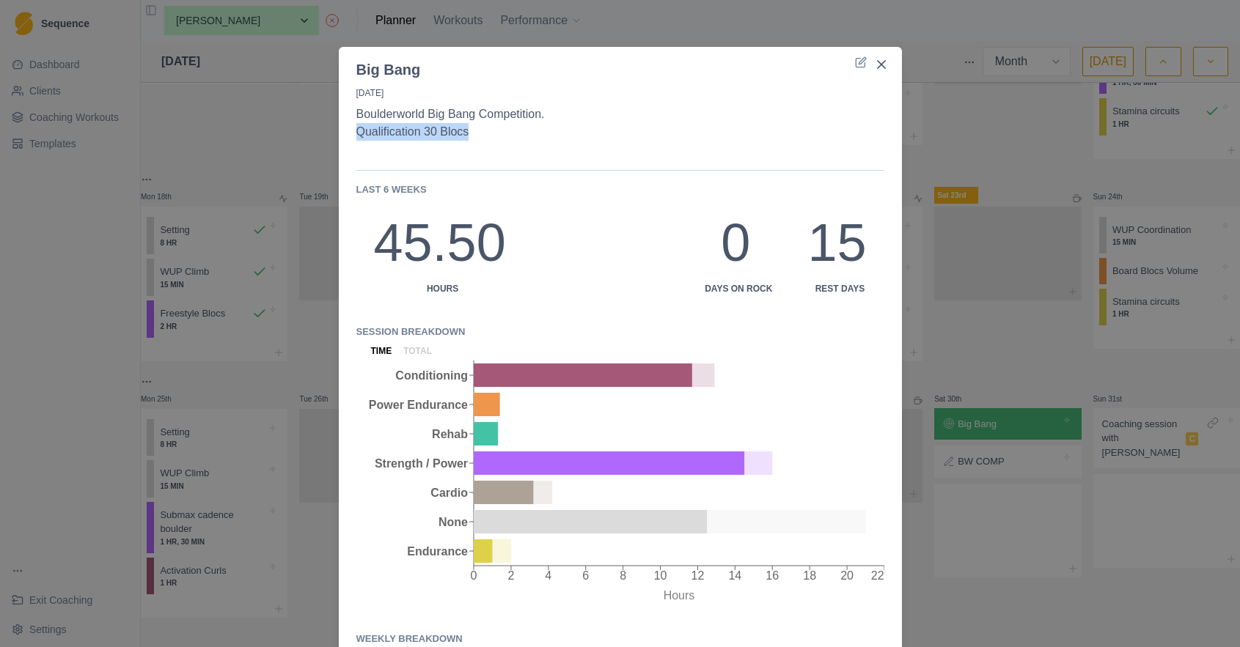 This screenshot has height=647, width=1240. What do you see at coordinates (881, 65) in the screenshot?
I see `button: Close` at bounding box center [881, 65].